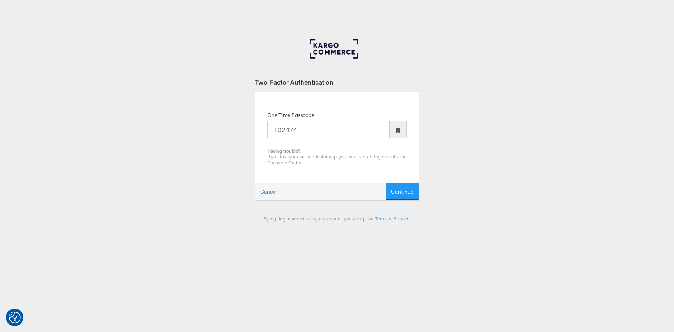 This screenshot has width=674, height=332. I want to click on a: Cancel, so click(269, 192).